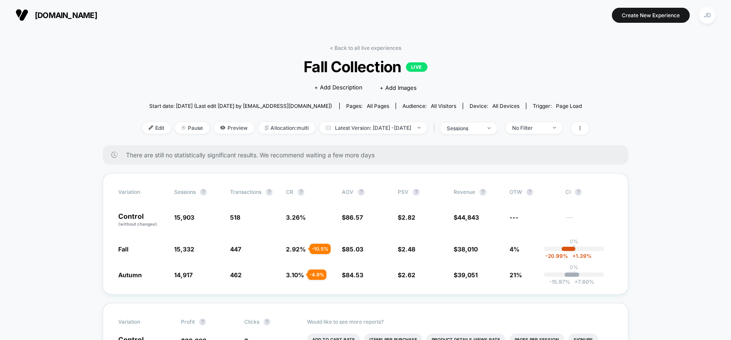  What do you see at coordinates (651, 15) in the screenshot?
I see `button: Create New Experience` at bounding box center [651, 15].